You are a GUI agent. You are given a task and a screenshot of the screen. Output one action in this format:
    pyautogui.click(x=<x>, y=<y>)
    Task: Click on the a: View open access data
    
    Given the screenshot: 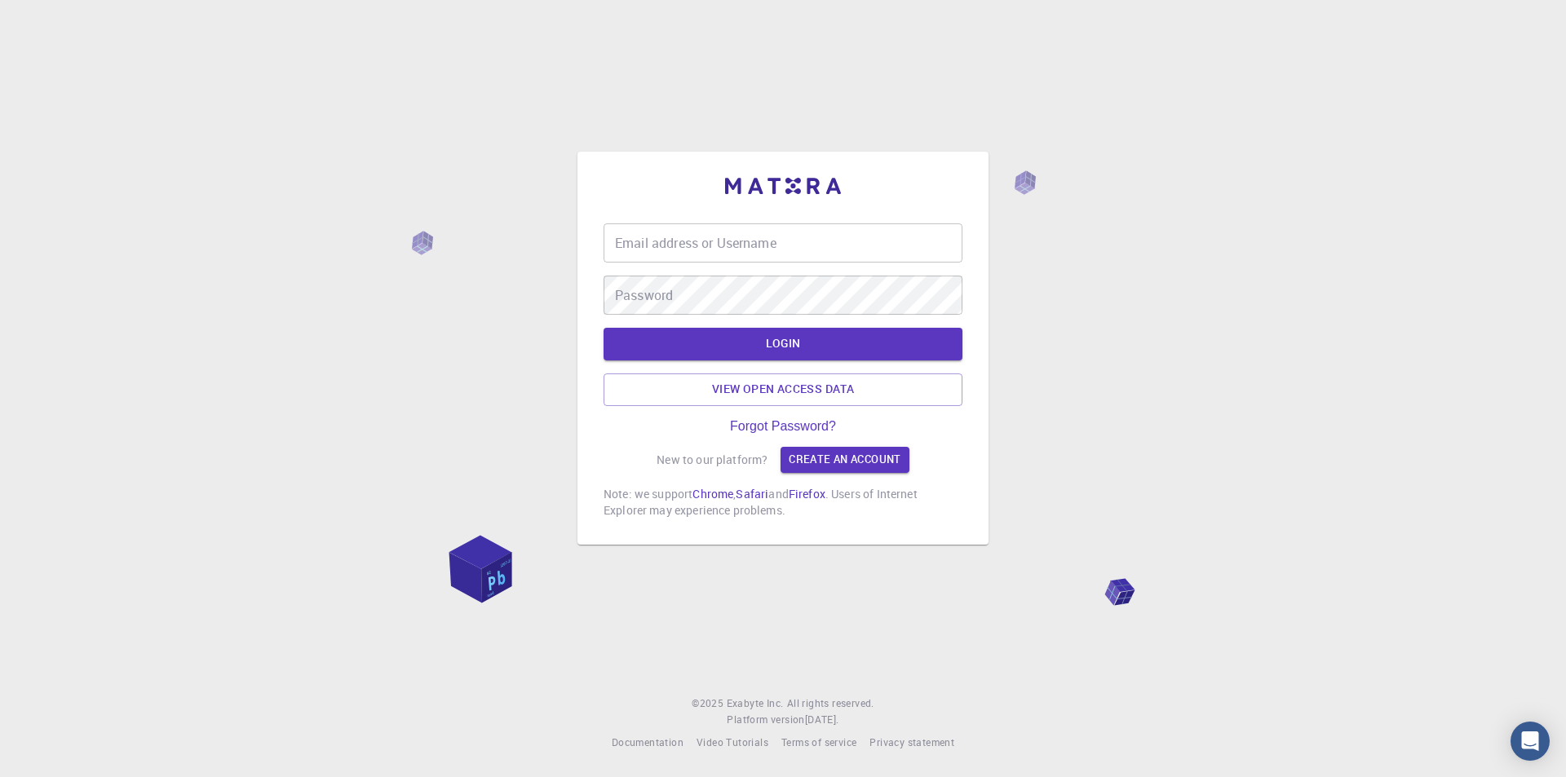 What is the action you would take?
    pyautogui.click(x=783, y=390)
    